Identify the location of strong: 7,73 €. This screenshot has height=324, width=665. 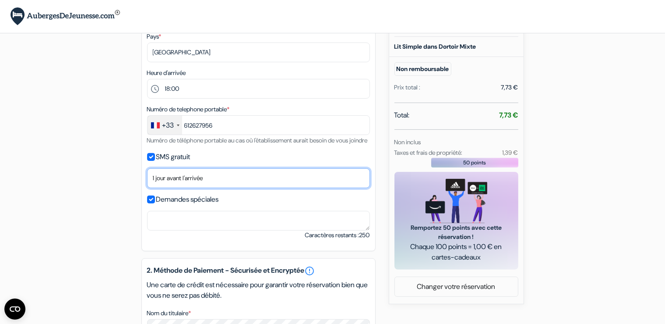
(509, 115).